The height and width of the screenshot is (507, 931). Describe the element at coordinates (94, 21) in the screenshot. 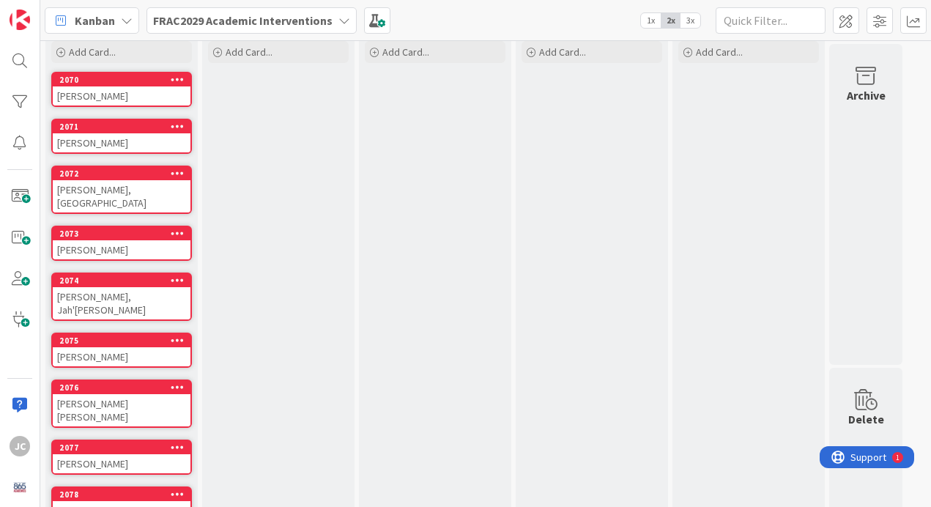

I see `span: Kanban` at that location.